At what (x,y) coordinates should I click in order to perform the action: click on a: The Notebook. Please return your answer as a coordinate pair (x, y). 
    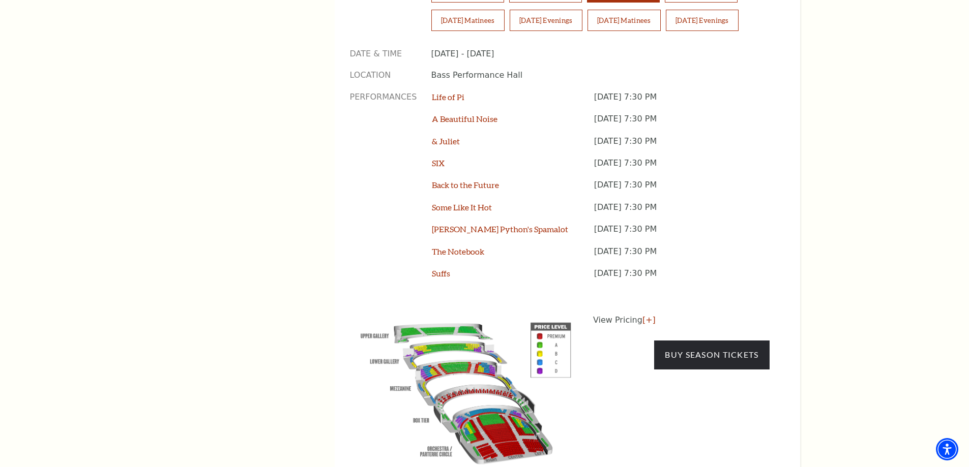
    Looking at the image, I should click on (458, 251).